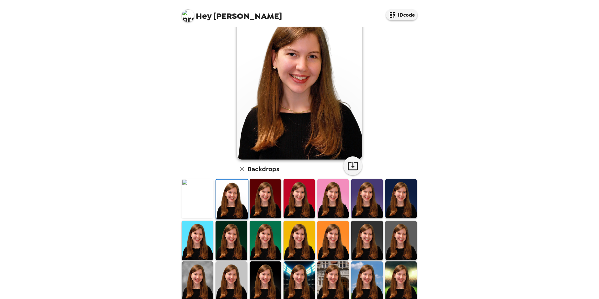 The width and height of the screenshot is (599, 299). Describe the element at coordinates (300, 81) in the screenshot. I see `img: user` at that location.